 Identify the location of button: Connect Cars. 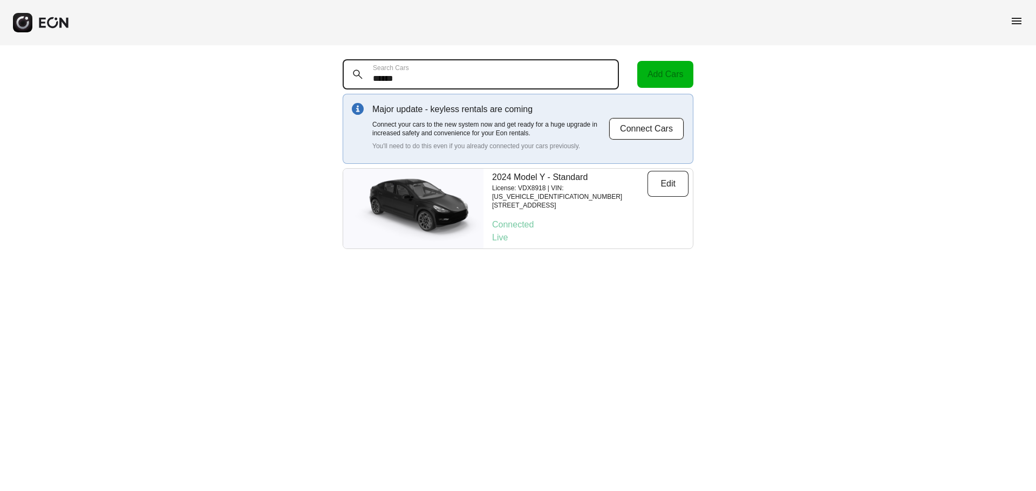
(646, 129).